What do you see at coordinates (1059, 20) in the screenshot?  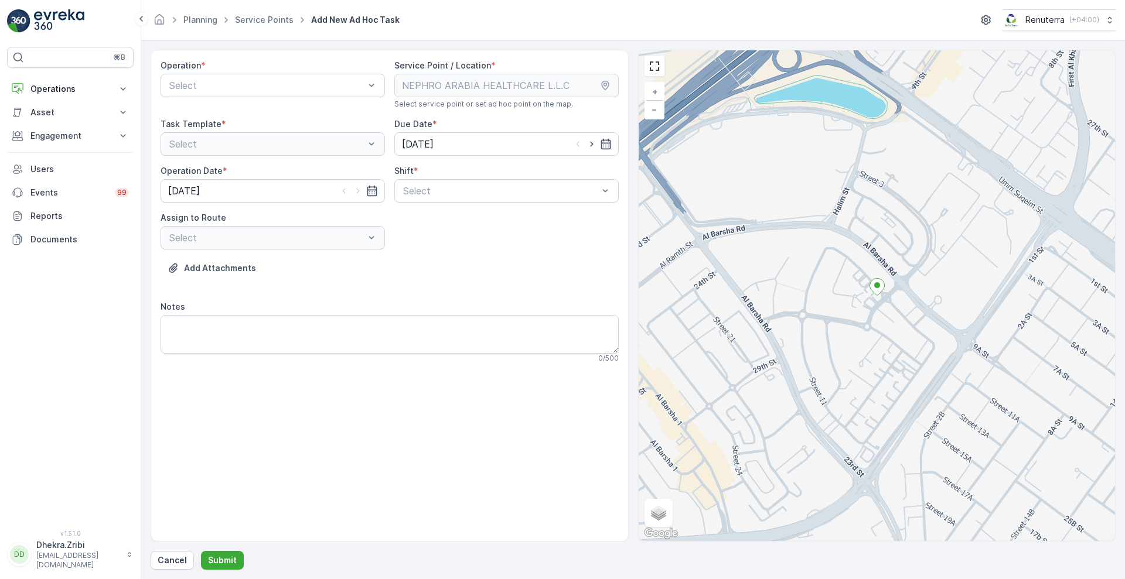 I see `button: Renuterra(+04:00)` at bounding box center [1059, 20].